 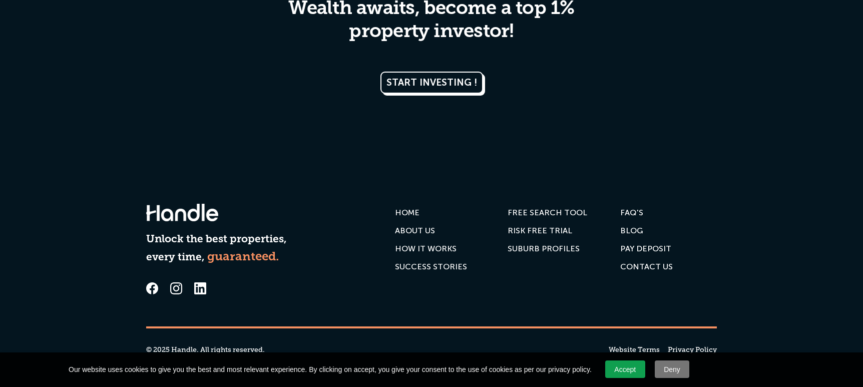 I want to click on div: HOW IT WORKS, so click(x=425, y=249).